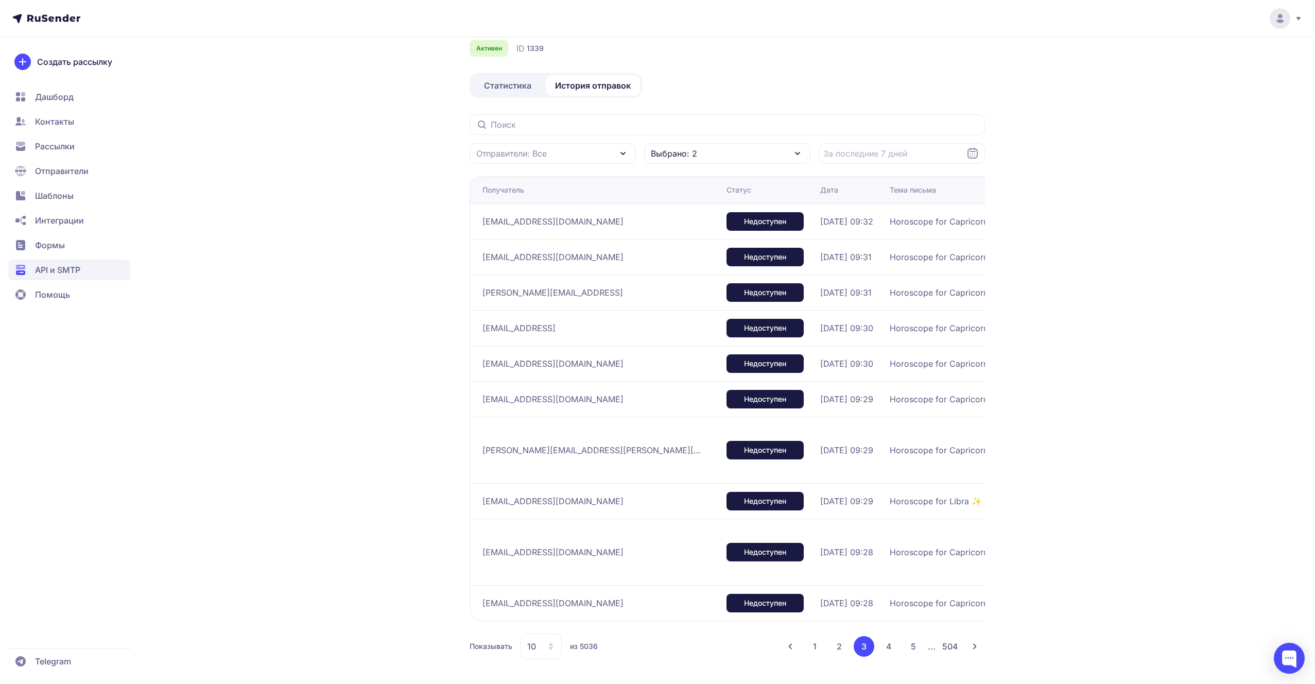  I want to click on span: История отправок, so click(592, 85).